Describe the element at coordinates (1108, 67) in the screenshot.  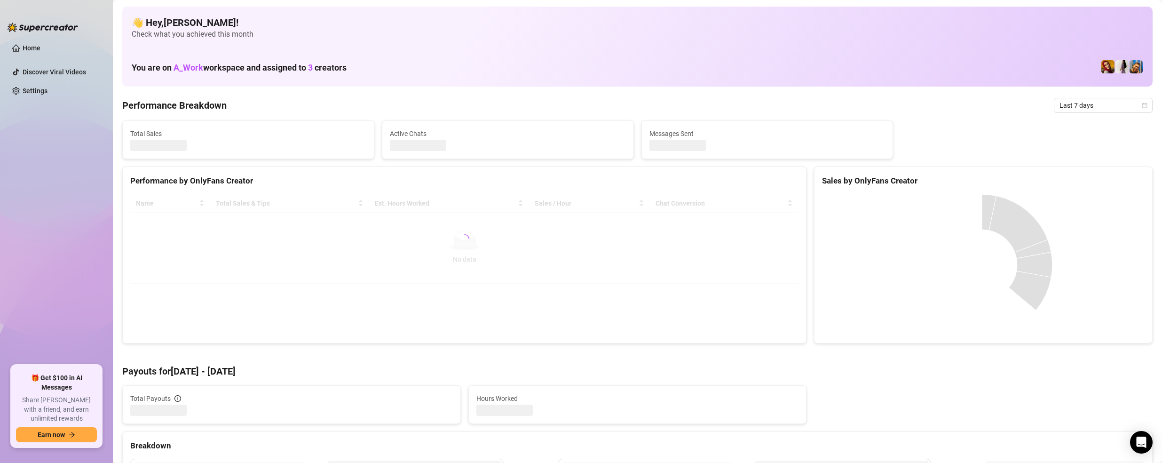
I see `img: Saida_night` at that location.